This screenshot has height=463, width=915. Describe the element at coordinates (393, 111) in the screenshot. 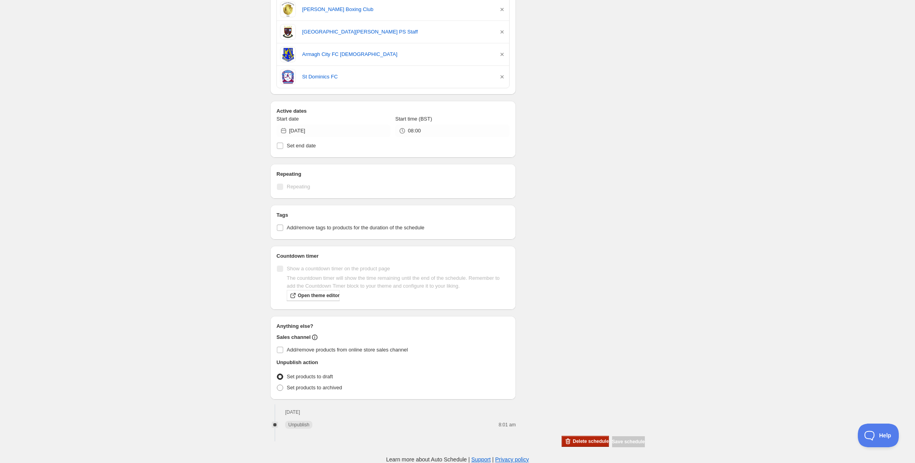

I see `h2: Active dates` at that location.